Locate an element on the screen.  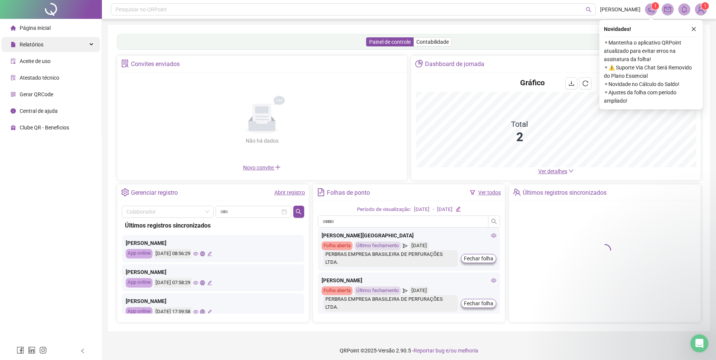
span: Relatórios is located at coordinates (31, 45).